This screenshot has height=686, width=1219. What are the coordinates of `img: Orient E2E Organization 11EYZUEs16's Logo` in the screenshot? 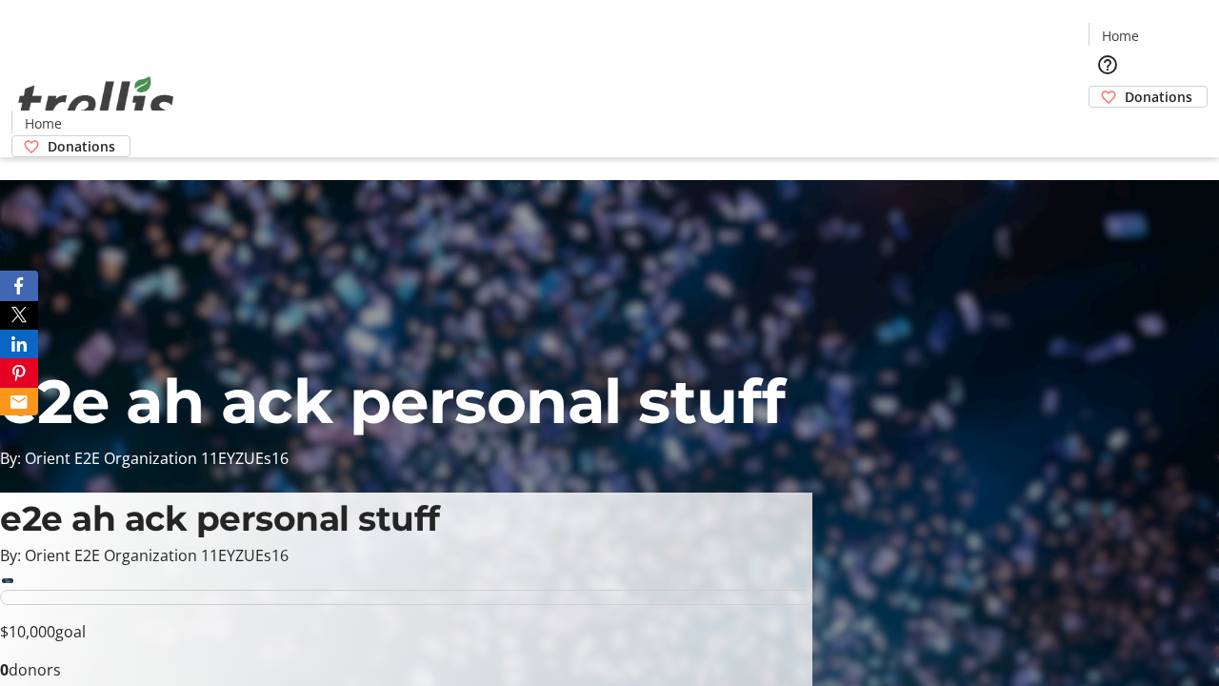 It's located at (96, 103).